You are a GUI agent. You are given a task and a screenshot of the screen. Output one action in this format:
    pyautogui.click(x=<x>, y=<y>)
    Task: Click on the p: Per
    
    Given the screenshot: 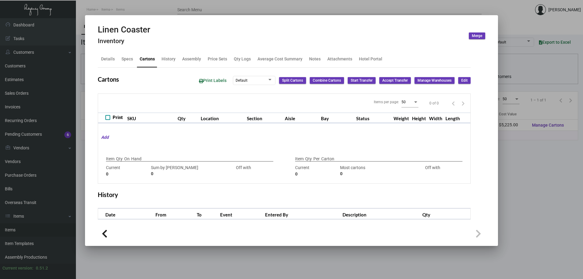 What is the action you would take?
    pyautogui.click(x=316, y=159)
    